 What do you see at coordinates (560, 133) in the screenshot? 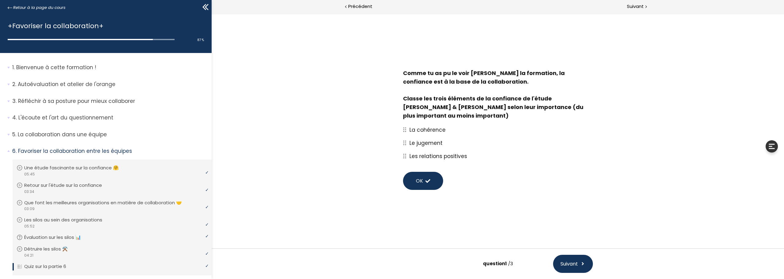
I see `div: Élargir les outils de l'apprenant` at bounding box center [560, 133].